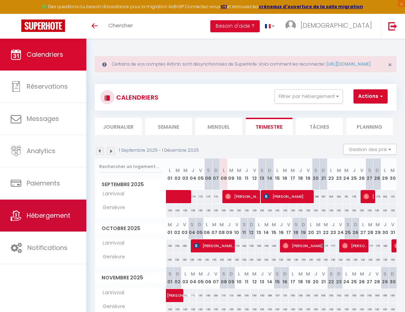  I want to click on span: Septembre 2025, so click(130, 185).